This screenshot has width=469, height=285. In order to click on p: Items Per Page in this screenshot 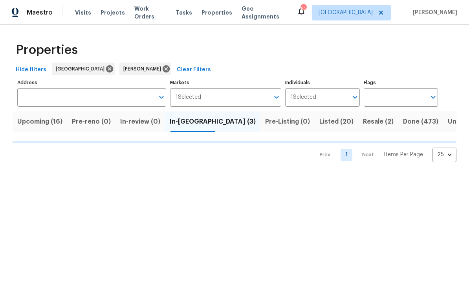, I will do `click(404, 154)`.